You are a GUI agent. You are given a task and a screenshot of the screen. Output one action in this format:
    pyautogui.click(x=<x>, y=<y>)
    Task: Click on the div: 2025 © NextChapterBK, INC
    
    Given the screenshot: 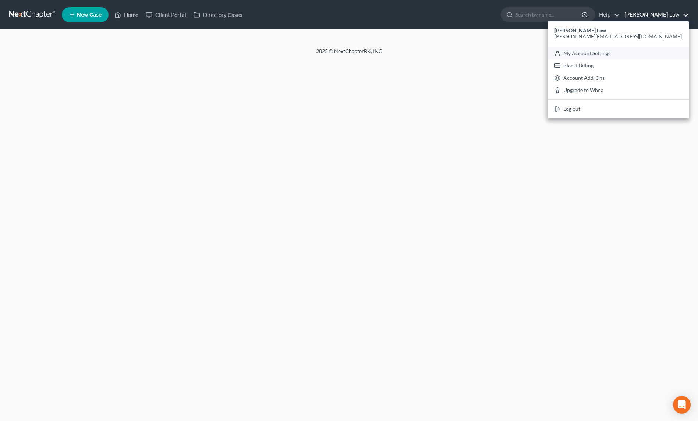 What is the action you would take?
    pyautogui.click(x=349, y=54)
    